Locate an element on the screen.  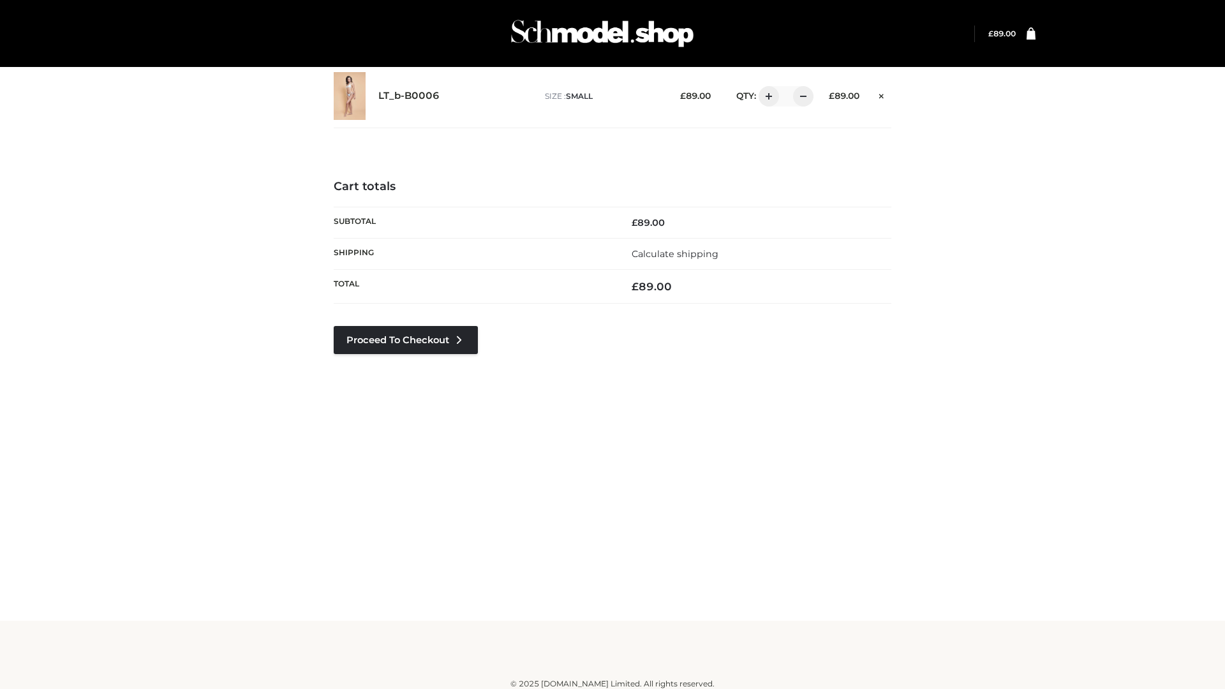
img: Schmodel Admin 964 is located at coordinates (602, 33).